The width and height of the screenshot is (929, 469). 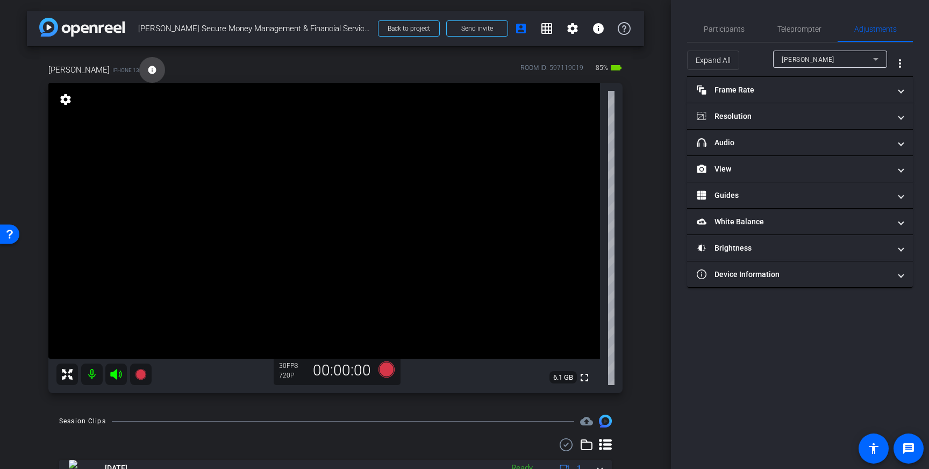 I want to click on mat-panel-title: Guides, so click(x=794, y=195).